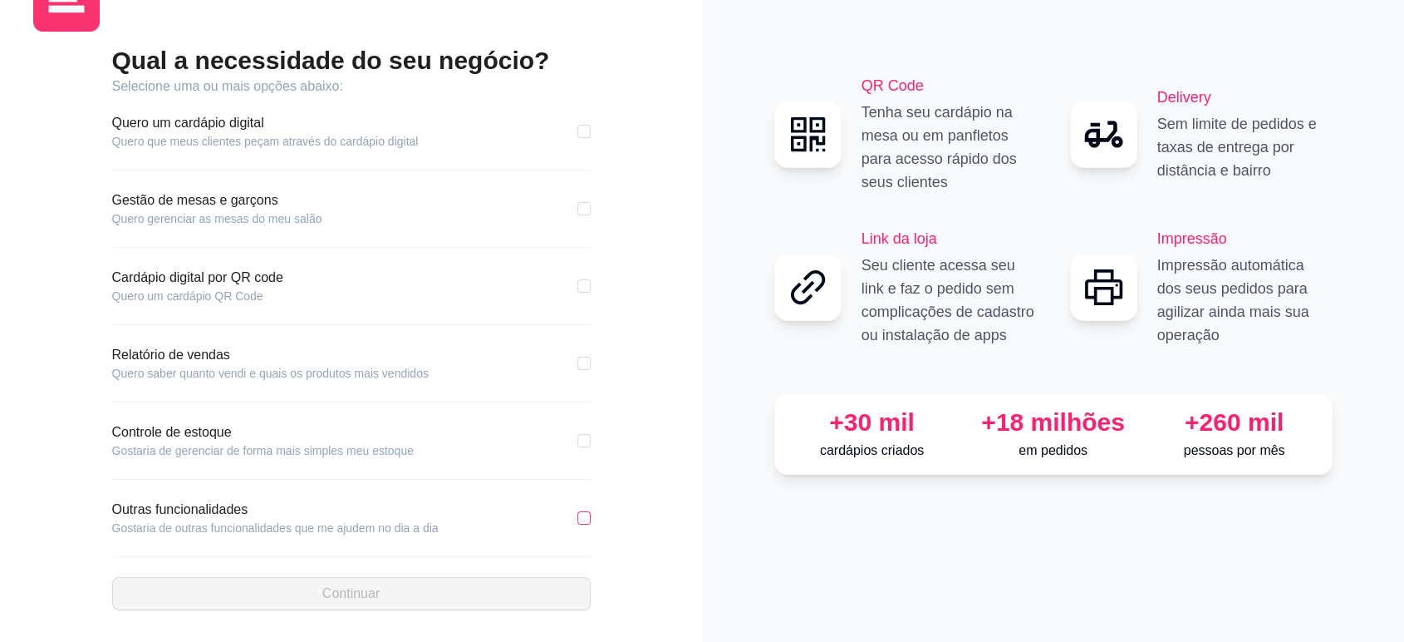 Image resolution: width=1404 pixels, height=642 pixels. I want to click on article: Outras funcionalidades, so click(275, 509).